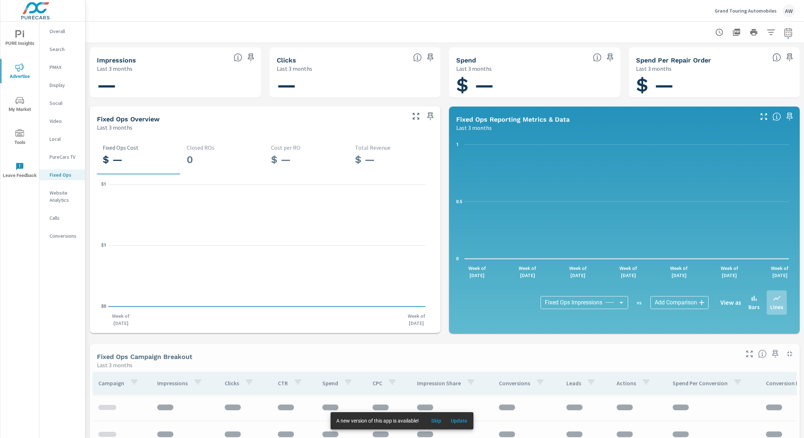  Describe the element at coordinates (64, 218) in the screenshot. I see `p: Calls` at that location.